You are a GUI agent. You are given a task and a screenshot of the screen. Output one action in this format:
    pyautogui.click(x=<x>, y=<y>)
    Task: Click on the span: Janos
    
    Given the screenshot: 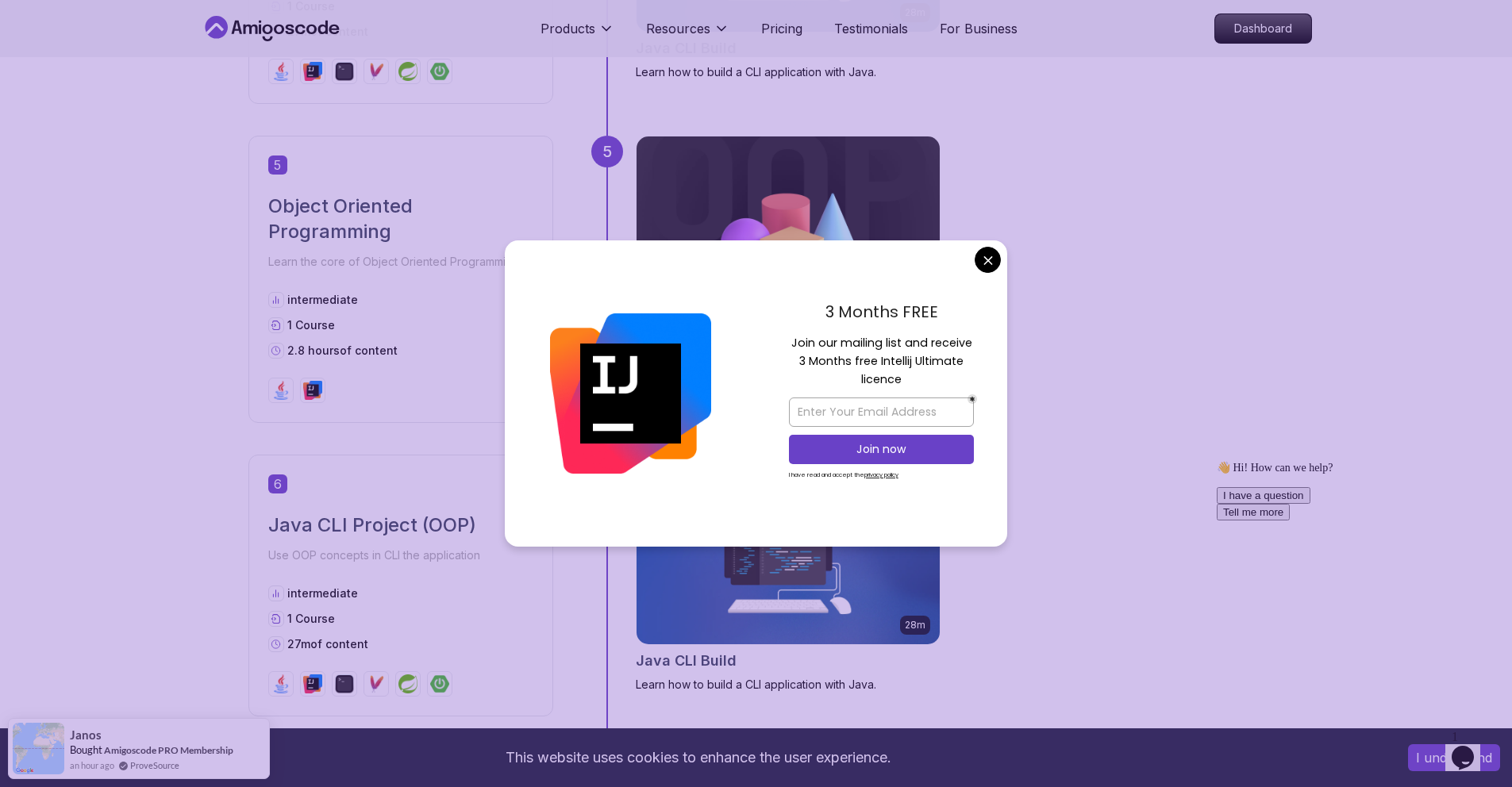 What is the action you would take?
    pyautogui.click(x=86, y=735)
    